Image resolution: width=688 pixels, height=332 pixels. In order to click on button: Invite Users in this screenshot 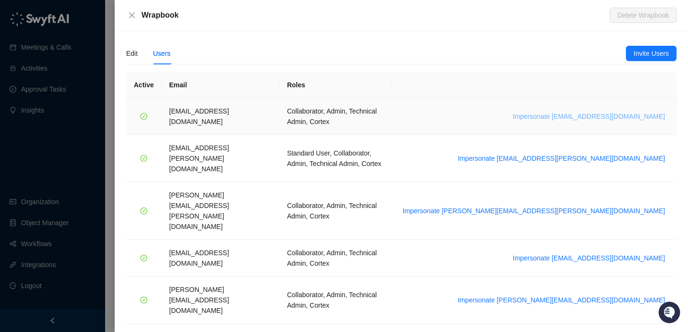, I will do `click(651, 53)`.